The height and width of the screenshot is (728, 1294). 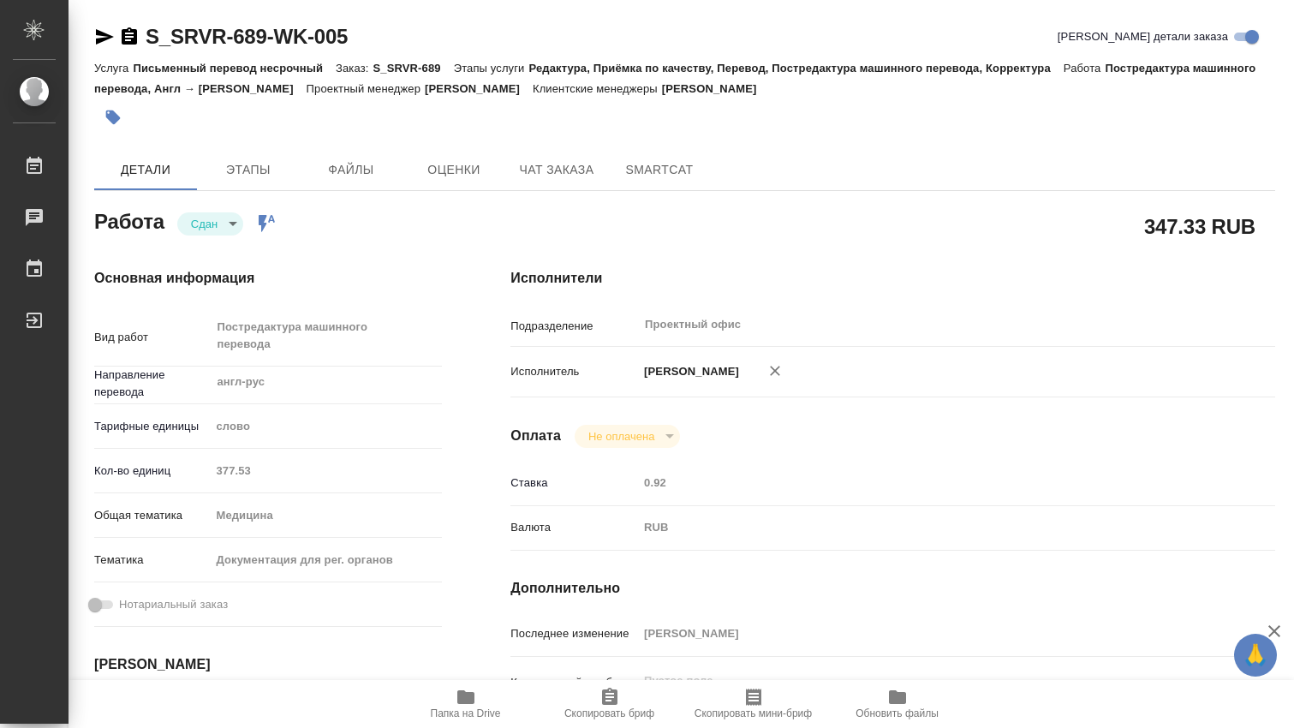 I want to click on h4: Дополнительно, so click(x=893, y=589).